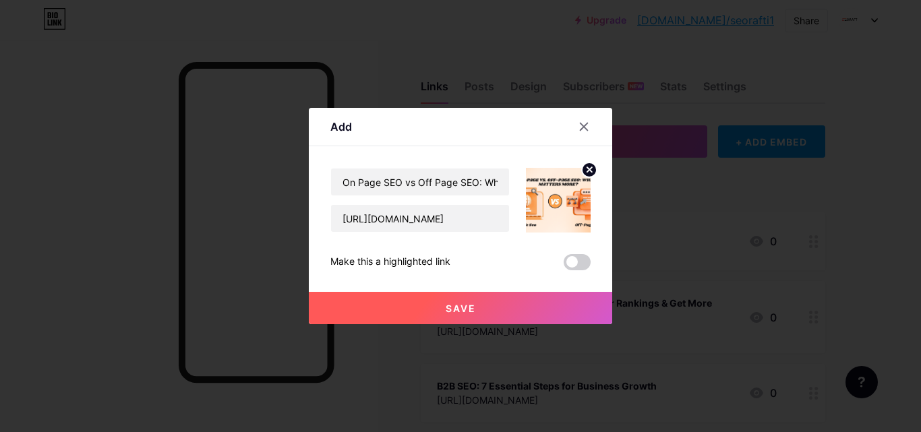  I want to click on div: Make this a highlighted link, so click(390, 262).